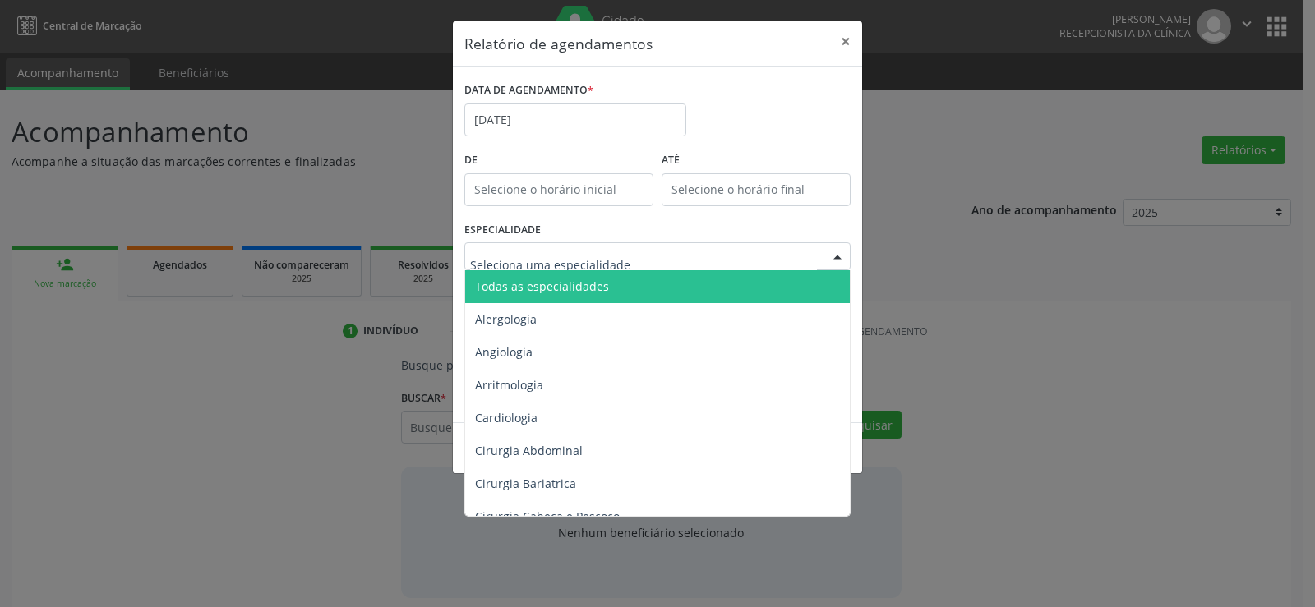 The image size is (1315, 607). I want to click on label: ATÉ, so click(756, 160).